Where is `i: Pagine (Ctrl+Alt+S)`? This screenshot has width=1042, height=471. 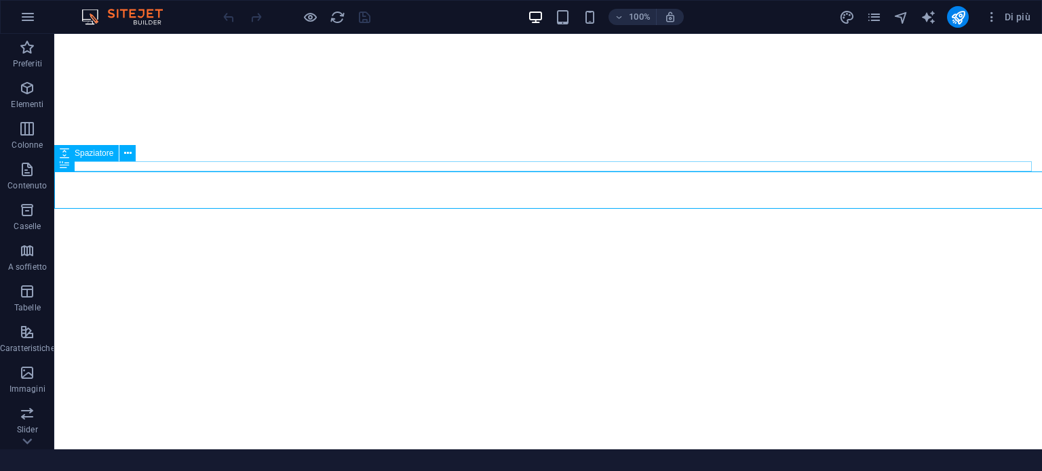 i: Pagine (Ctrl+Alt+S) is located at coordinates (873, 17).